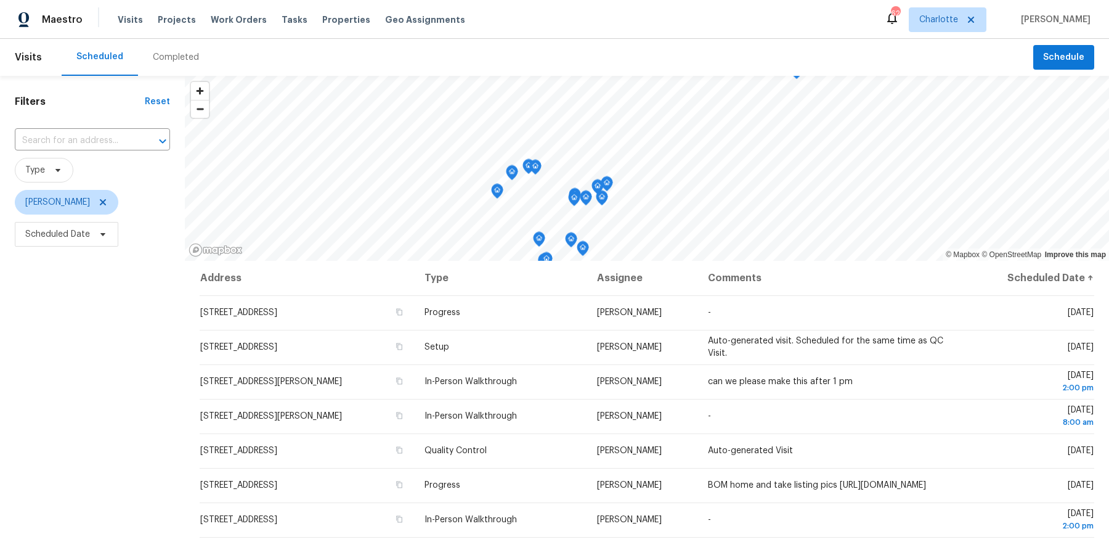  I want to click on span: Zoom out, so click(200, 109).